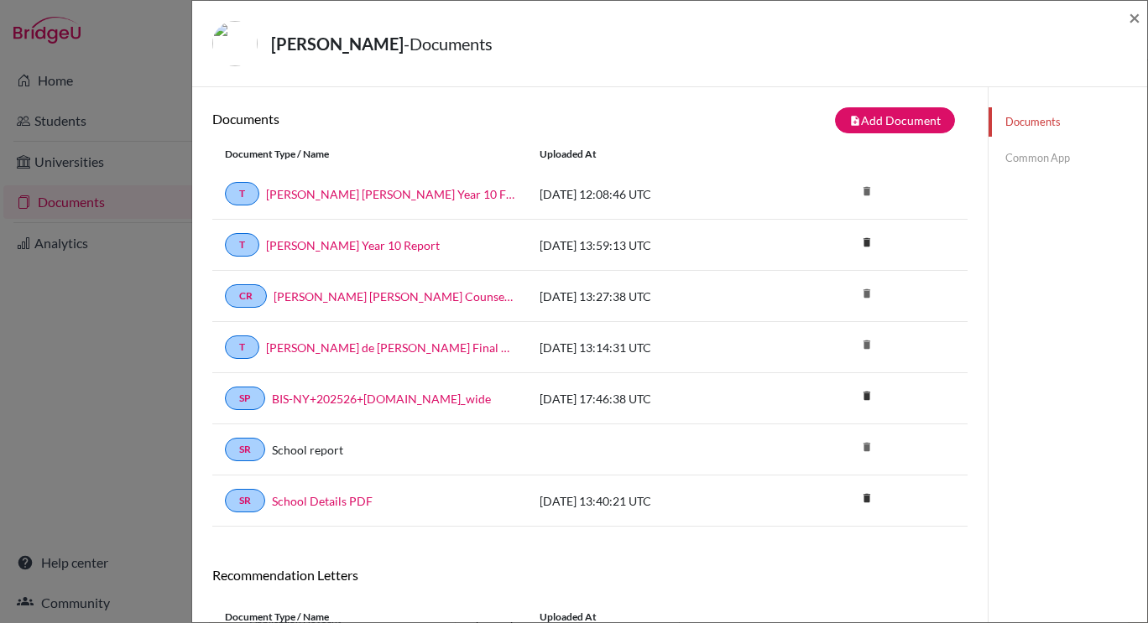 Image resolution: width=1148 pixels, height=623 pixels. I want to click on a: Common App, so click(1067, 158).